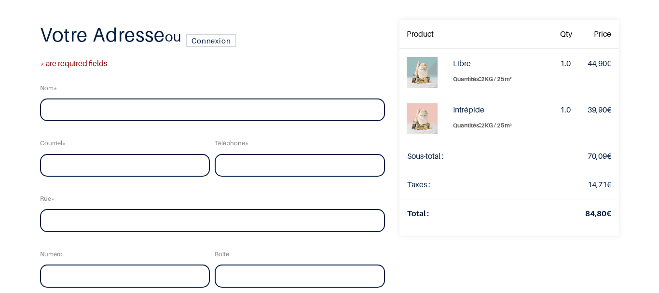 The image size is (659, 293). Describe the element at coordinates (212, 63) in the screenshot. I see `span: * are required fields` at that location.